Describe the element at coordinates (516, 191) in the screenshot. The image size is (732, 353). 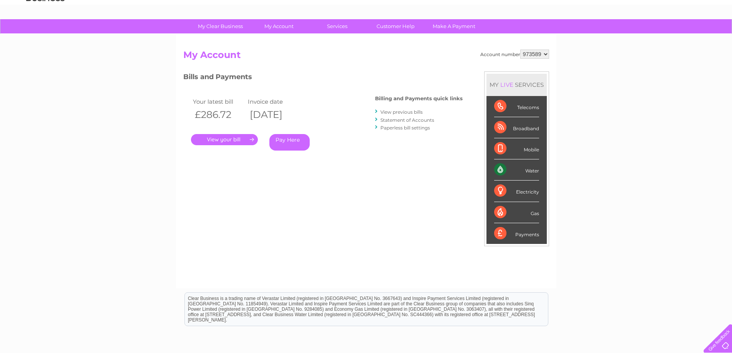
I see `div: Electricity` at that location.